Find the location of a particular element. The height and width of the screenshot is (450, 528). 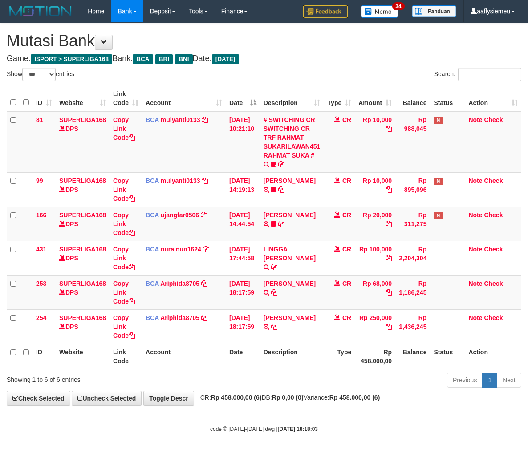

th: Action: activate to sort column ascending is located at coordinates (493, 98).